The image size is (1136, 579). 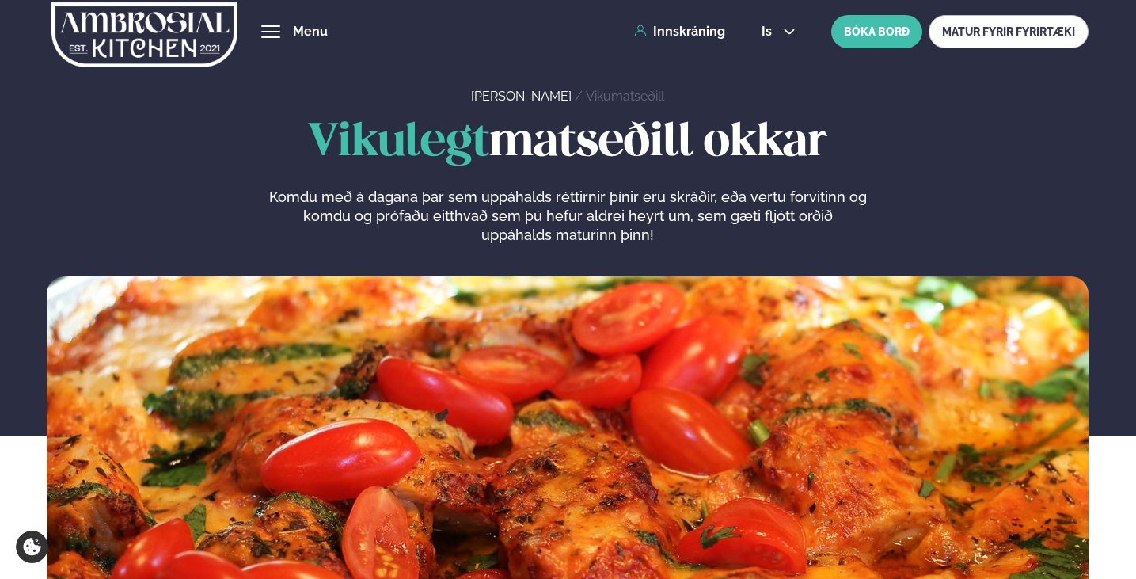 What do you see at coordinates (568, 143) in the screenshot?
I see `h1: matseðill okkar` at bounding box center [568, 143].